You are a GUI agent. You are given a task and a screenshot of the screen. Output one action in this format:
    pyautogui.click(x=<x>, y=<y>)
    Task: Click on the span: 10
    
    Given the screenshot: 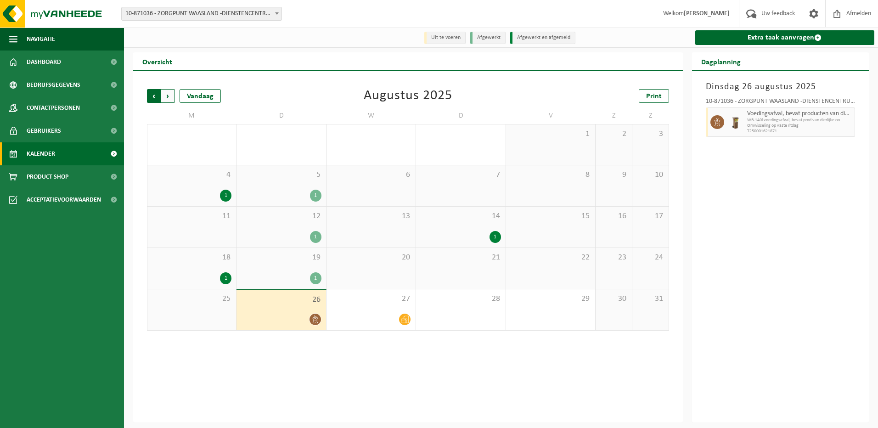 What is the action you would take?
    pyautogui.click(x=650, y=175)
    